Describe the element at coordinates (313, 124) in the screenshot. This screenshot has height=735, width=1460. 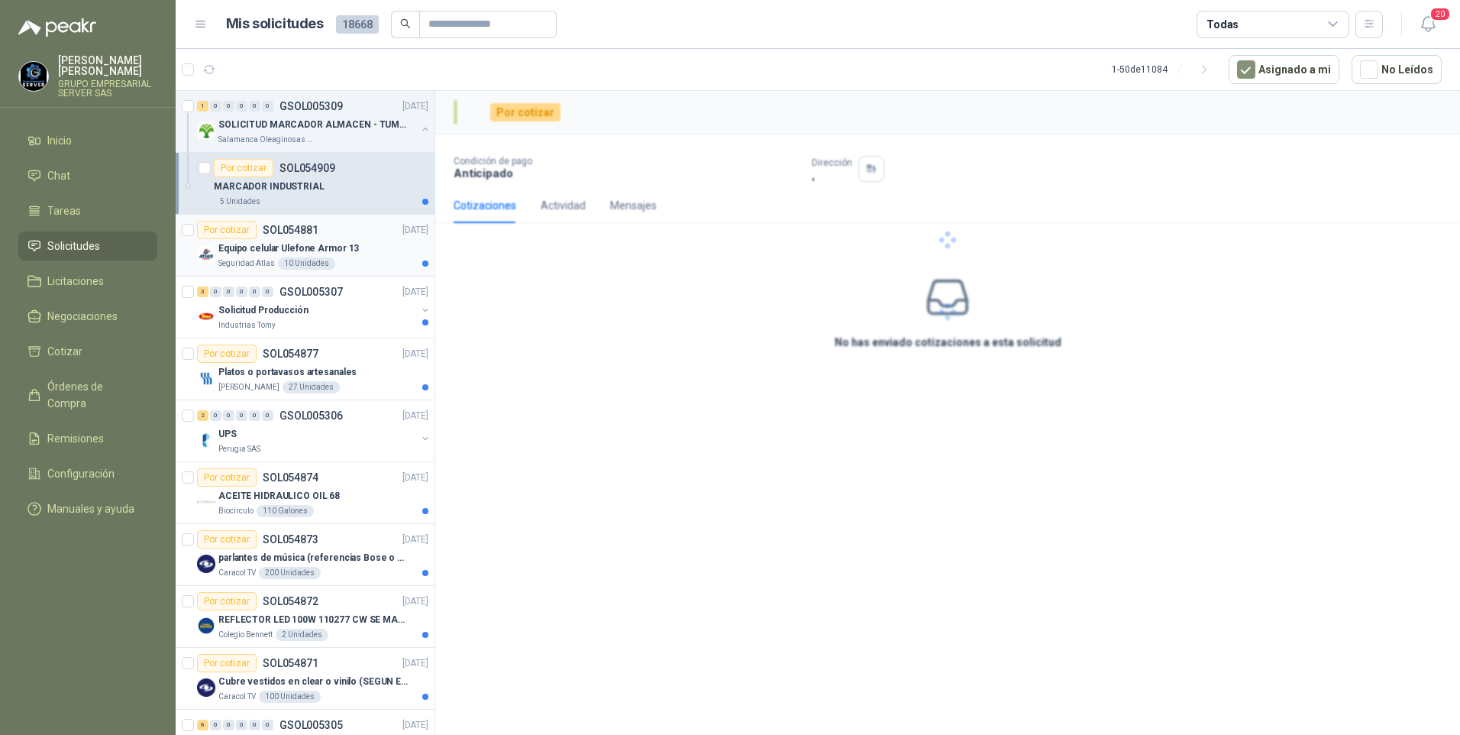
I see `p: SOLICITUD MARCADOR ALMACEN - TUMACO` at that location.